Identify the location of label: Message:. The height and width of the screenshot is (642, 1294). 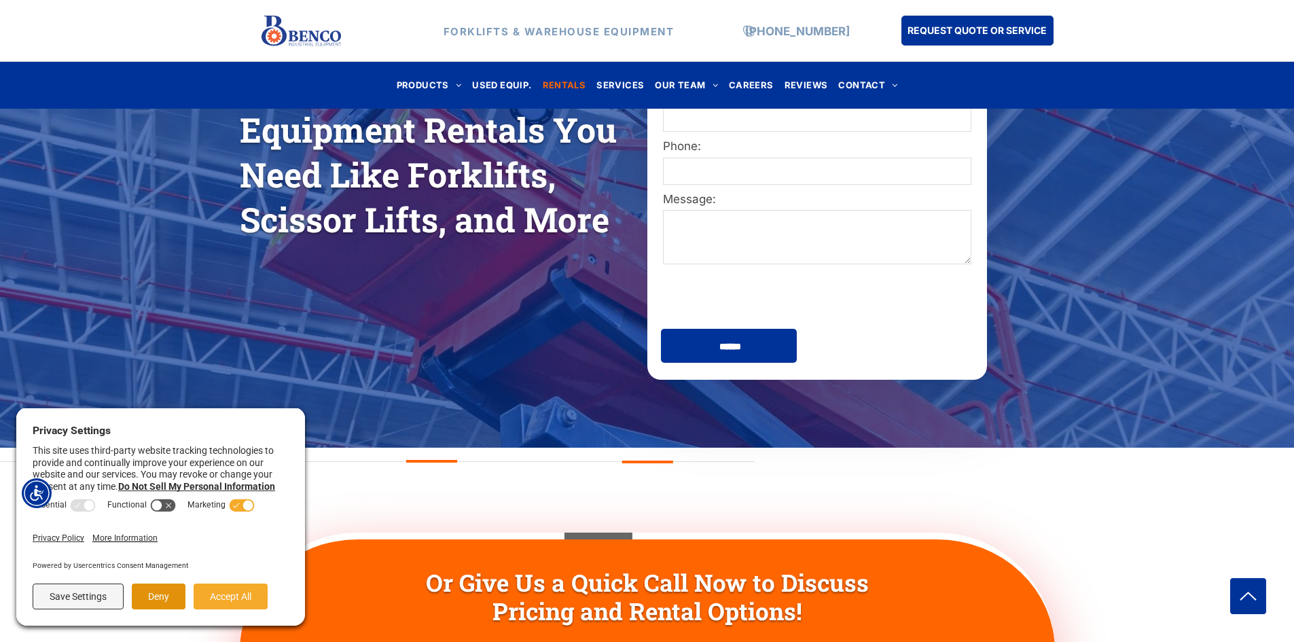
(817, 200).